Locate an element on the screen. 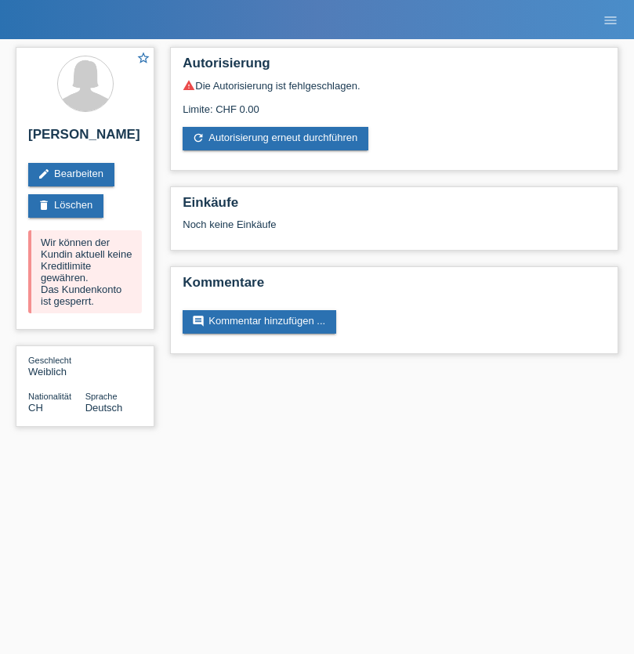 The height and width of the screenshot is (654, 634). a: deleteLöschen is located at coordinates (66, 206).